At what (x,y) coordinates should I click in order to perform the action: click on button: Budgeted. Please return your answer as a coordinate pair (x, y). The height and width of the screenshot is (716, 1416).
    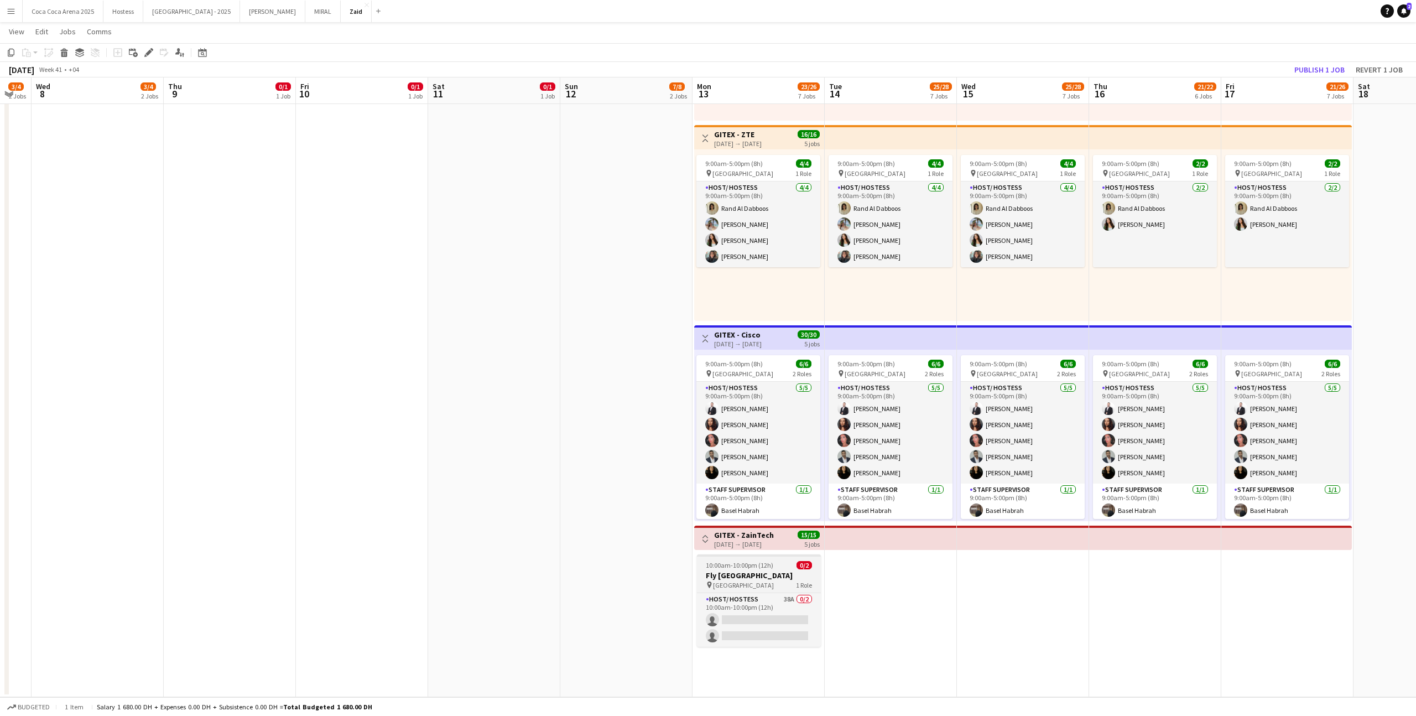
    Looking at the image, I should click on (28, 707).